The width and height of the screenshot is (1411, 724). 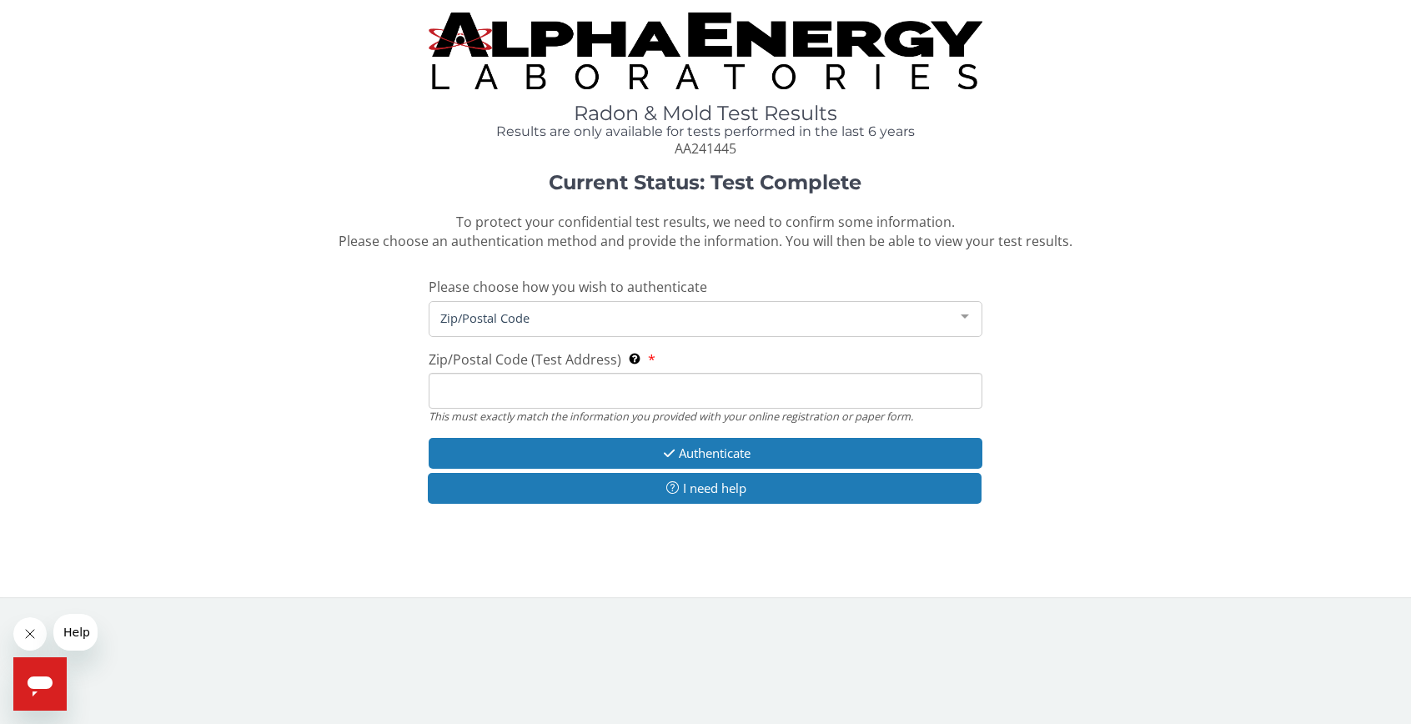 What do you see at coordinates (525, 359) in the screenshot?
I see `span: Zip/Postal Code (Test Address)` at bounding box center [525, 359].